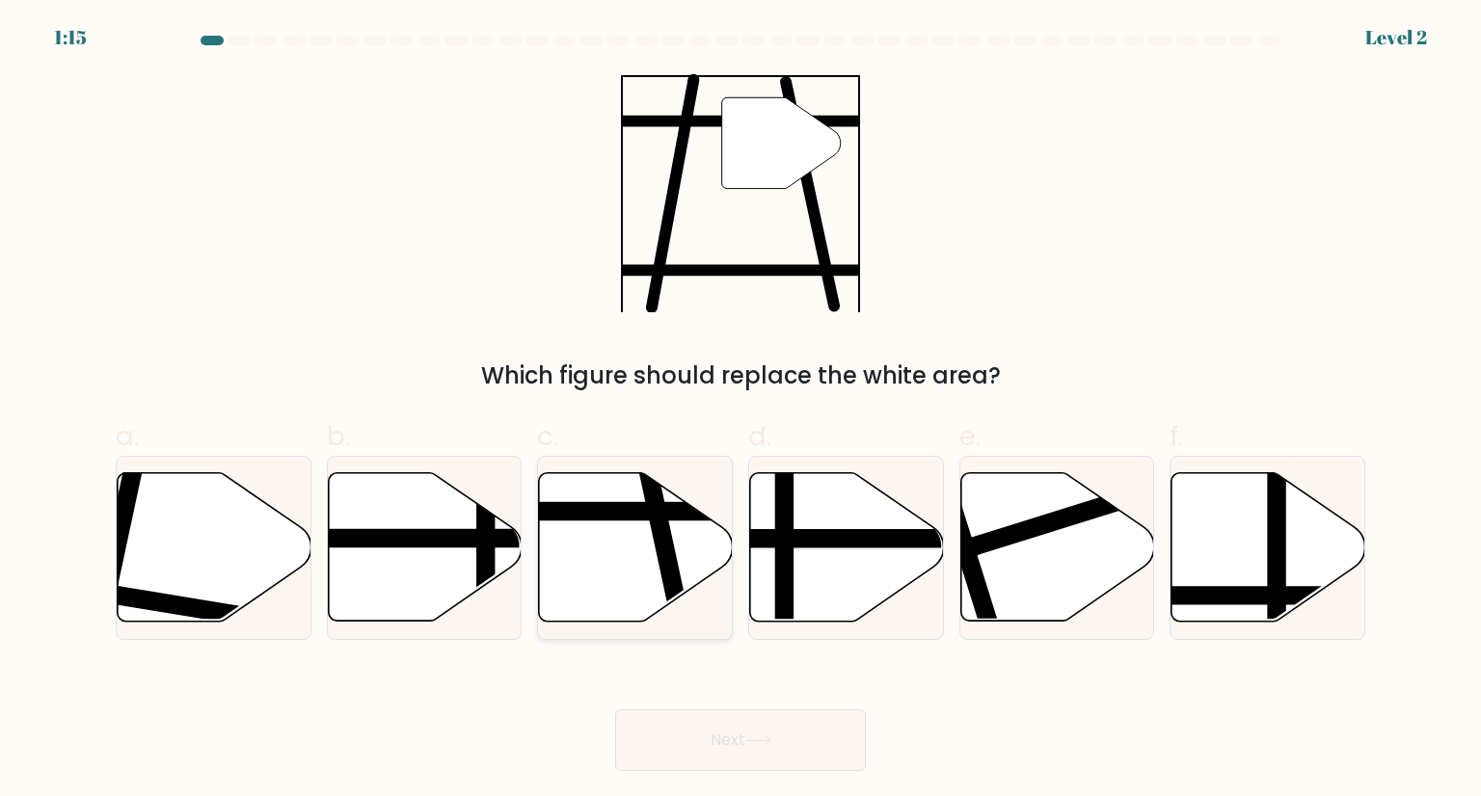  I want to click on span: c., so click(548, 436).